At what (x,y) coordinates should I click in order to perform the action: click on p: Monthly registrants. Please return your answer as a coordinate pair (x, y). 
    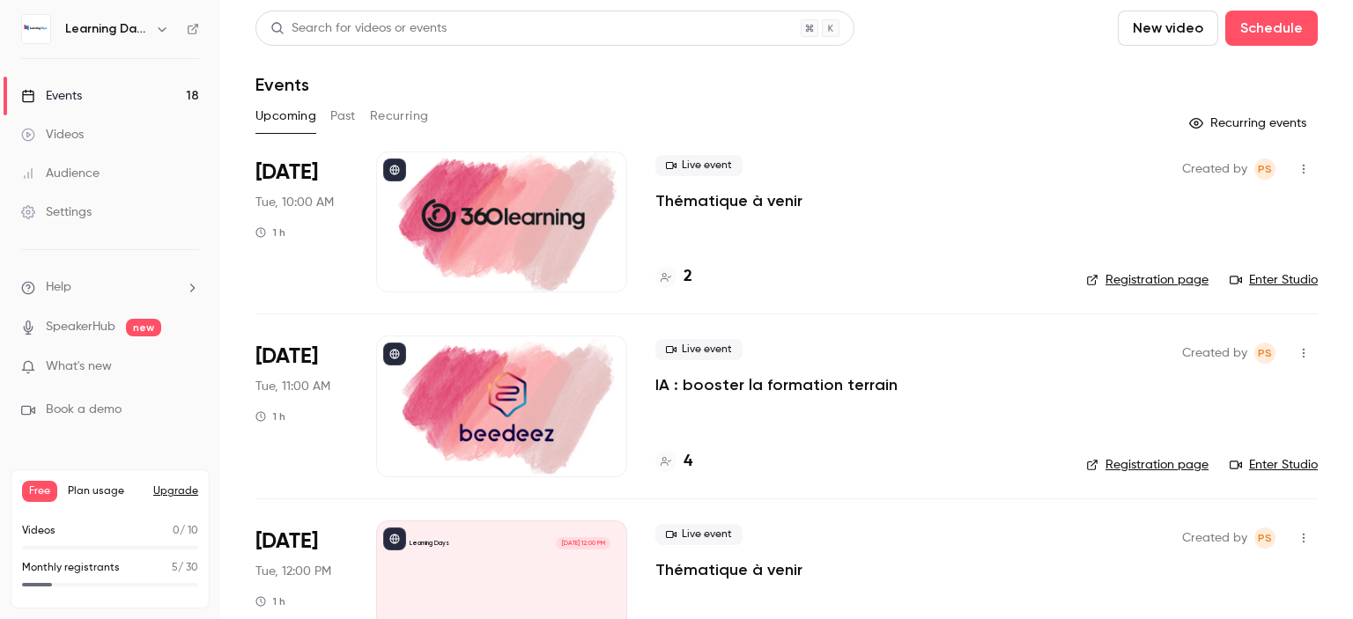
    Looking at the image, I should click on (70, 568).